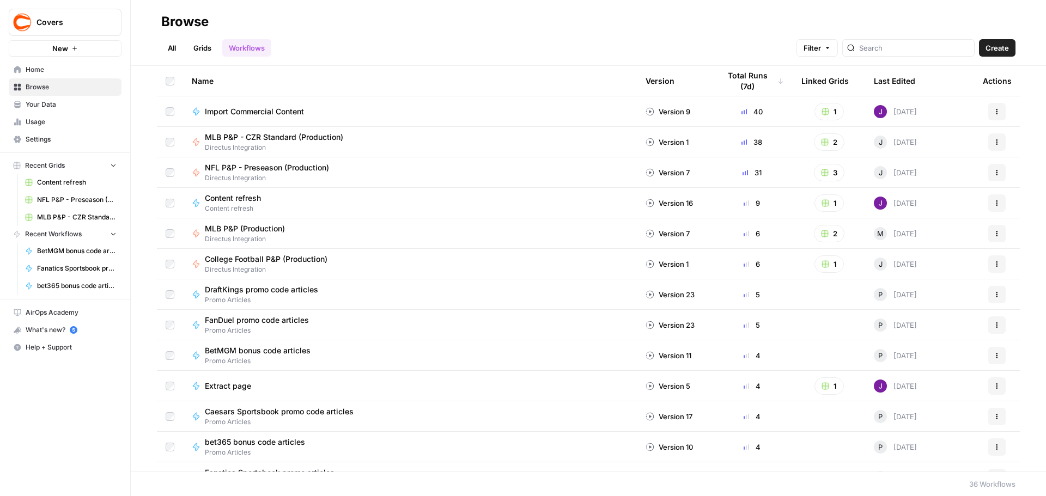 The height and width of the screenshot is (496, 1046). I want to click on a: All, so click(172, 48).